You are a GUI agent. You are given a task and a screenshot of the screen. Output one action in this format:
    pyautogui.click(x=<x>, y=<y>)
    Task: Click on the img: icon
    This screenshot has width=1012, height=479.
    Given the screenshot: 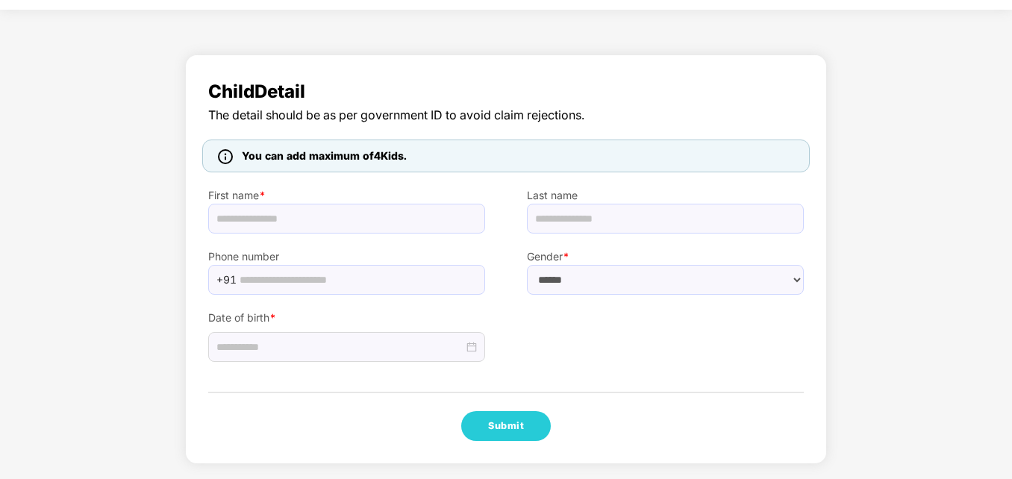 What is the action you would take?
    pyautogui.click(x=225, y=157)
    